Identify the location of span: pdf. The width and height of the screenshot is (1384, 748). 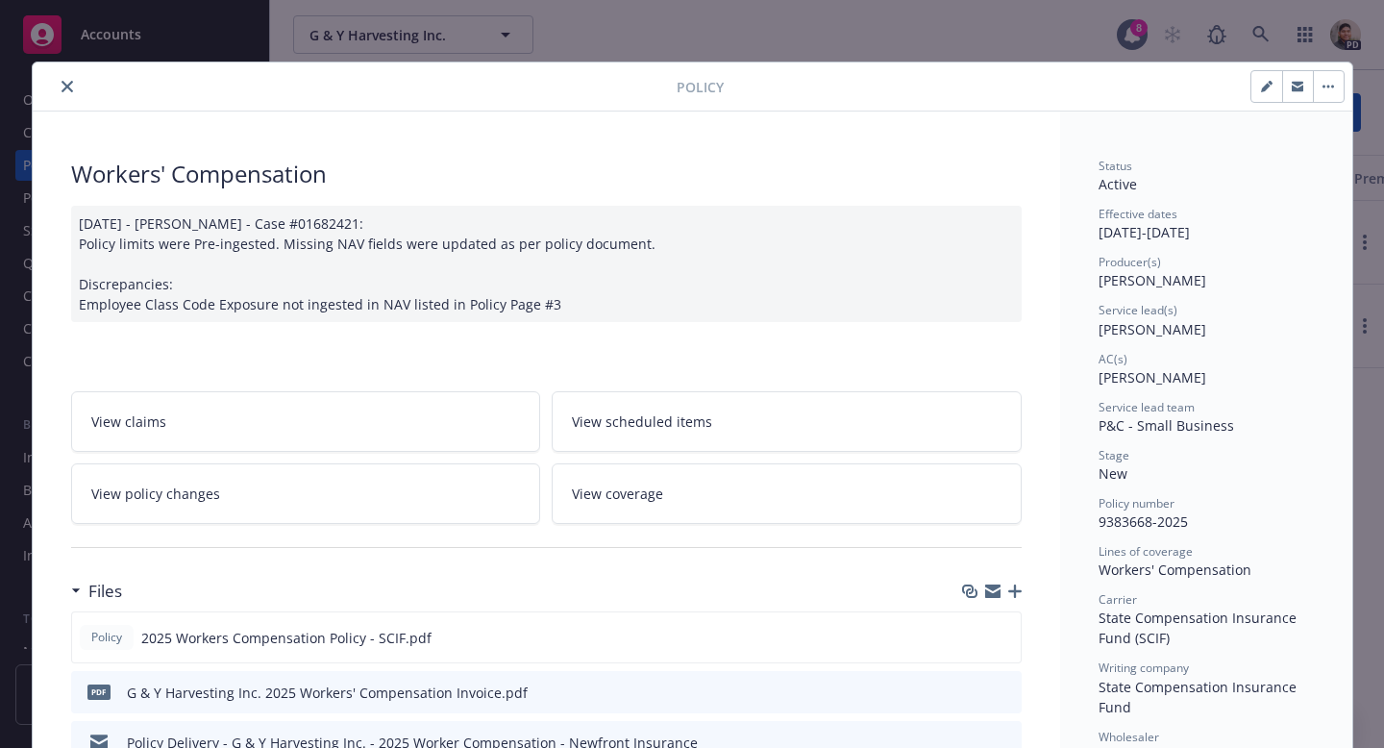
(99, 691).